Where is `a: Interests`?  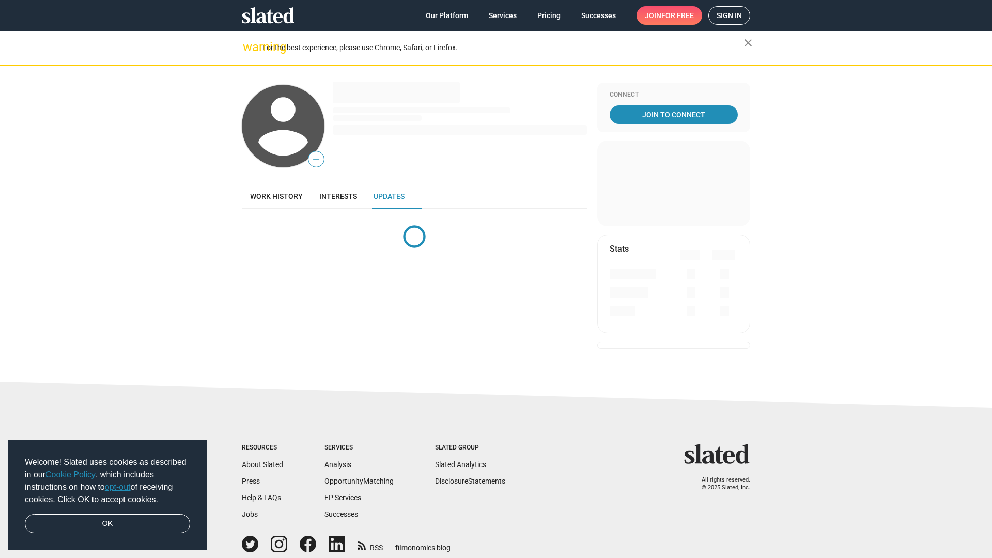 a: Interests is located at coordinates (338, 196).